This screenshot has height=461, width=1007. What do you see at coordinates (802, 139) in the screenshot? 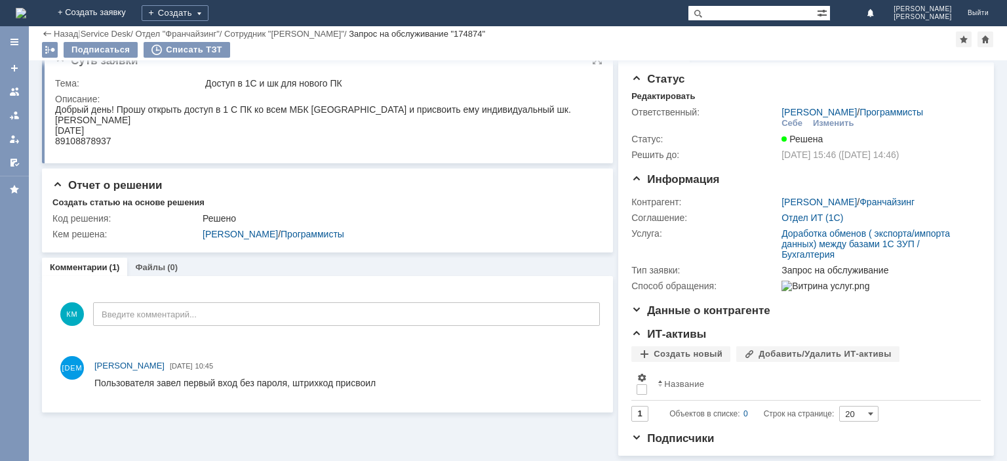
I see `span: Решена` at bounding box center [802, 139].